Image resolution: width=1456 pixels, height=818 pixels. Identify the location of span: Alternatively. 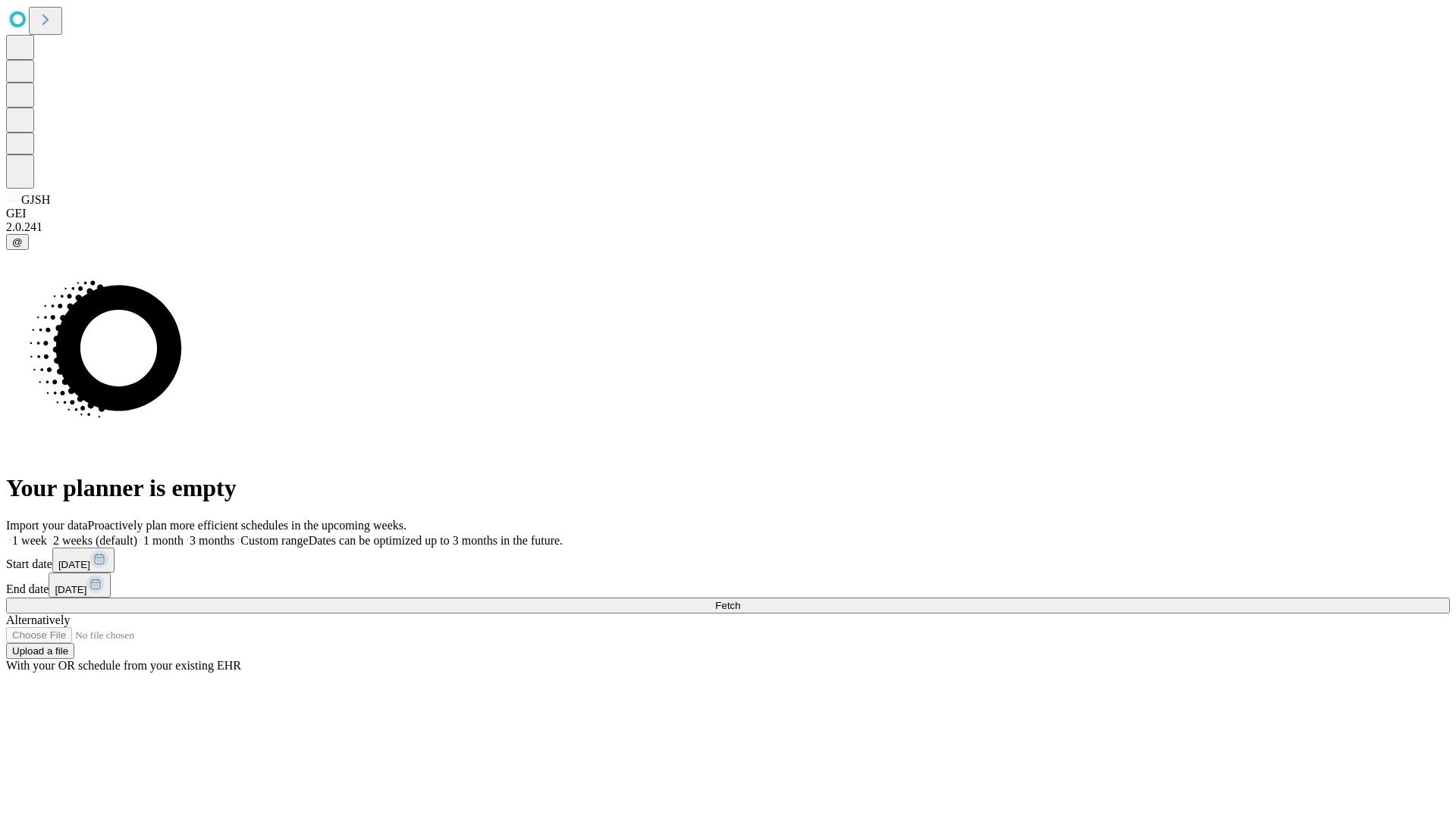
(38, 619).